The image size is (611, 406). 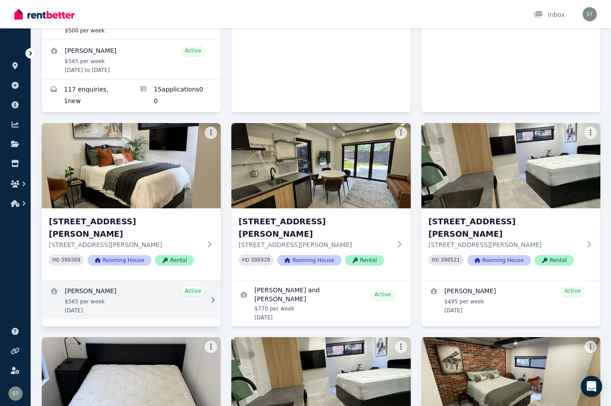 What do you see at coordinates (321, 166) in the screenshot?
I see `img: 5, 75 Milton St` at bounding box center [321, 166].